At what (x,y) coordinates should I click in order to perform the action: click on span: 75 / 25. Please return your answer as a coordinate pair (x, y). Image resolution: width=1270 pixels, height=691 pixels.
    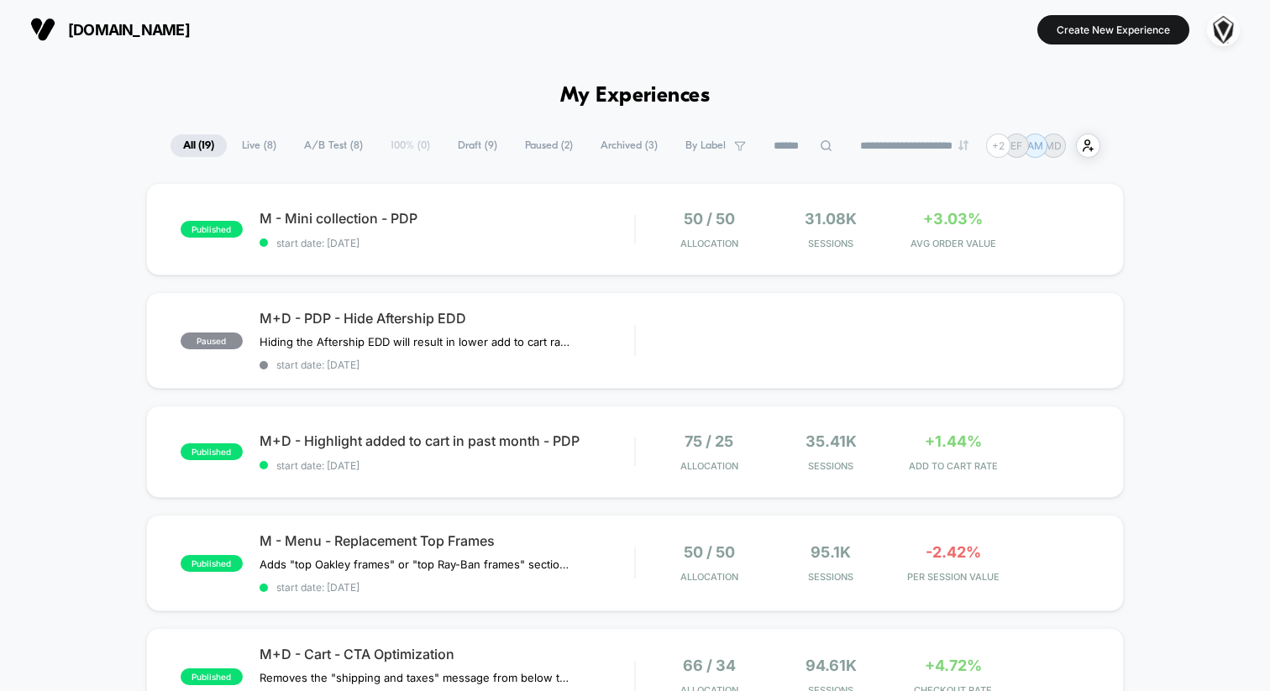
    Looking at the image, I should click on (709, 441).